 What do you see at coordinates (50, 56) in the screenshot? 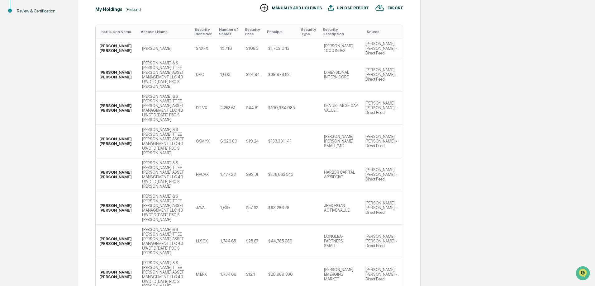
I see `div: We're available if you need us!` at bounding box center [50, 56].